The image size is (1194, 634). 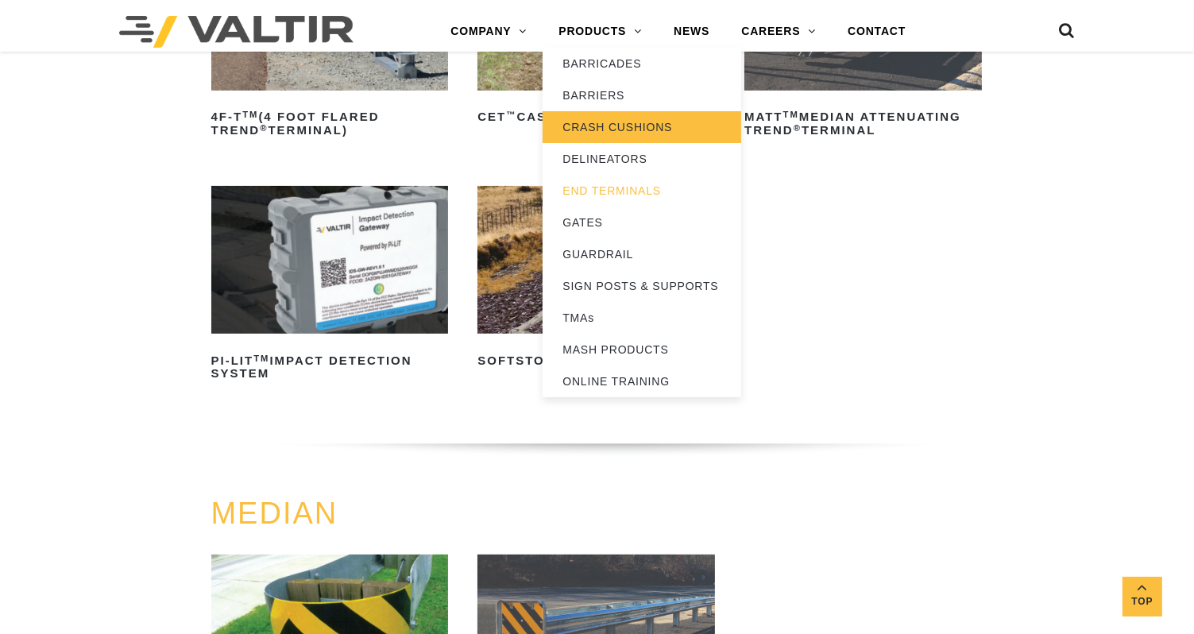 I want to click on img: Valtir, so click(x=236, y=32).